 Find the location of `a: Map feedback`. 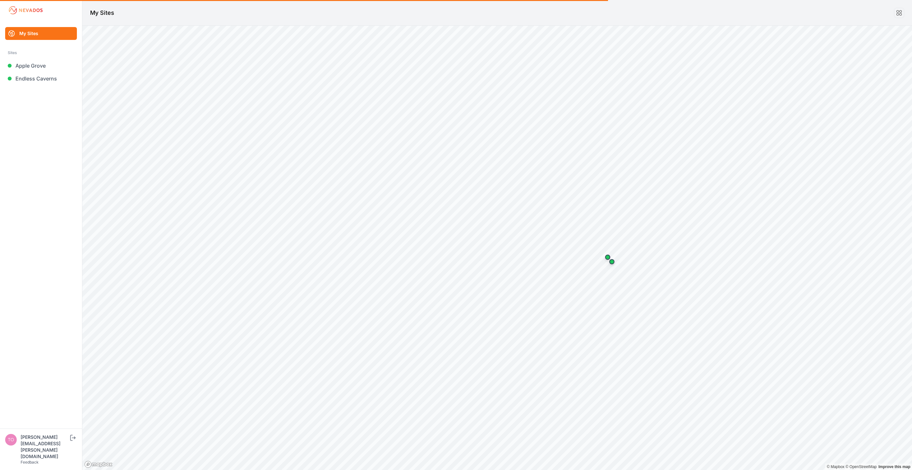

a: Map feedback is located at coordinates (894, 466).